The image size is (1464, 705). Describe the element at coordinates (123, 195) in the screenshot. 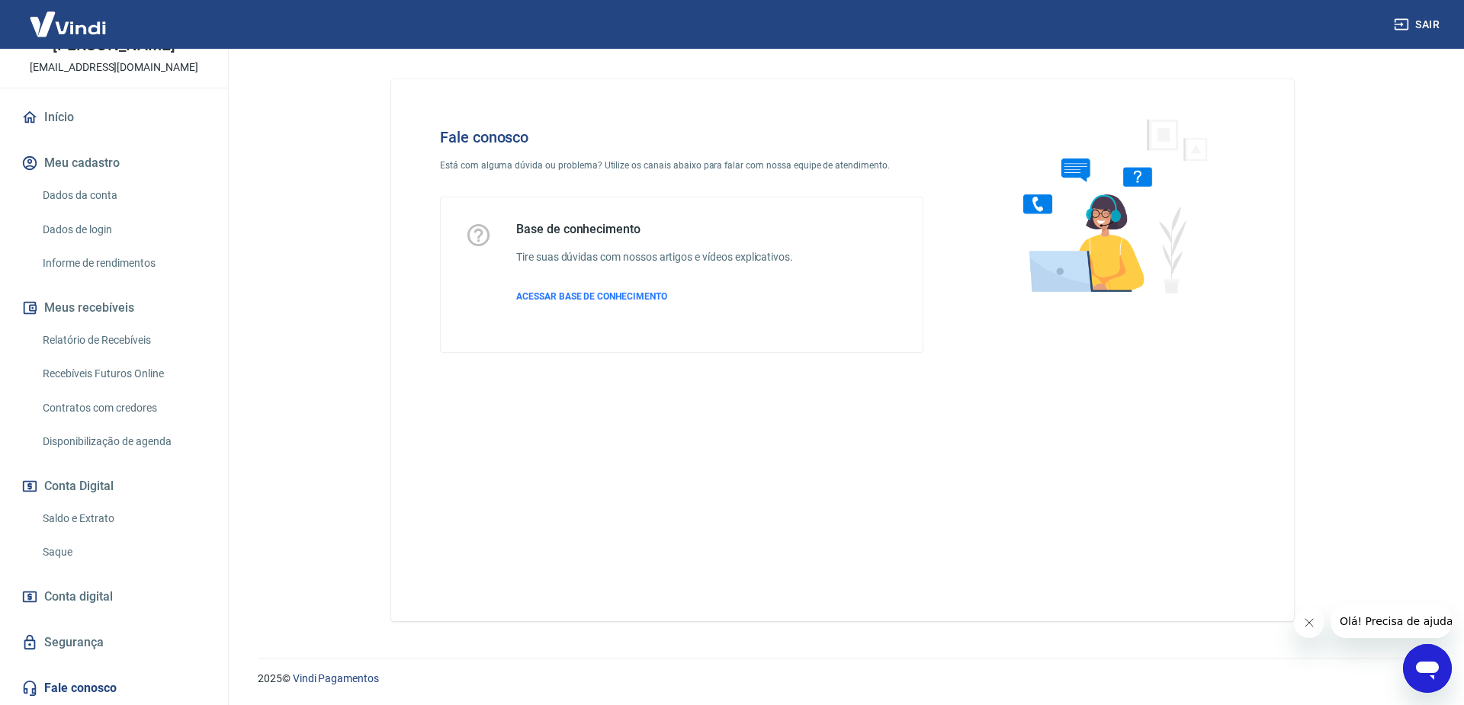

I see `a: Dados da conta` at that location.